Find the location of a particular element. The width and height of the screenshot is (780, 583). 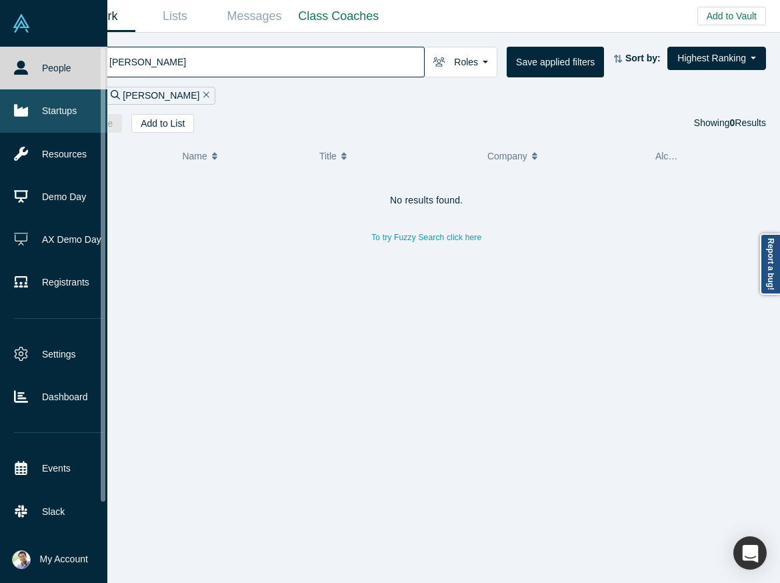

div: Showing is located at coordinates (730, 123).